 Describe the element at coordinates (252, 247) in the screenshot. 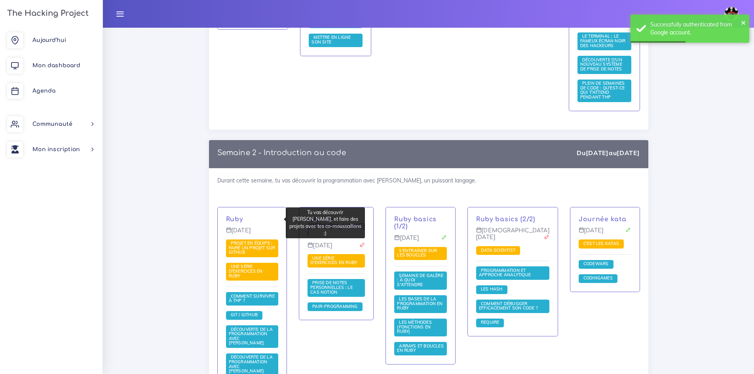

I see `span: Projet en équipe : faire un projet sur Github` at that location.